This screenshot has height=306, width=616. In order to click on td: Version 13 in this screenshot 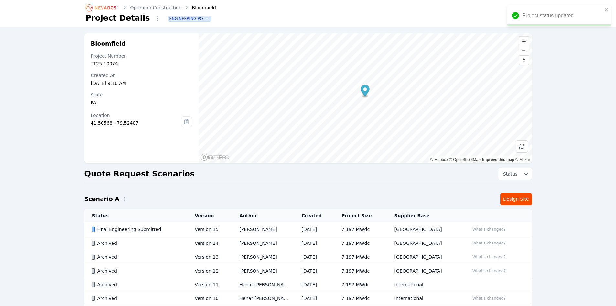, I will do `click(209, 257)`.